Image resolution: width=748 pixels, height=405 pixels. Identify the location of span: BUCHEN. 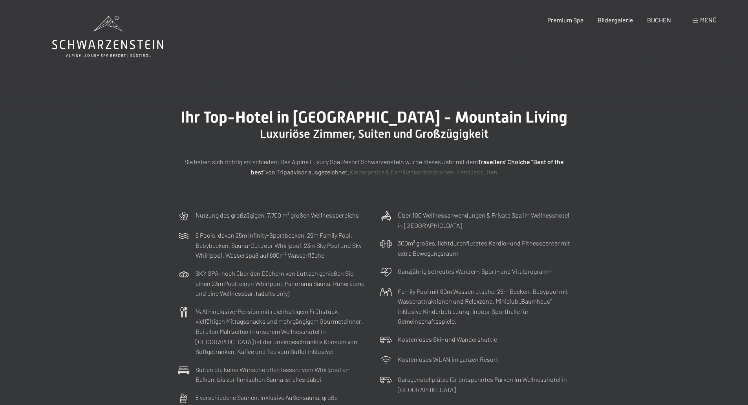
(659, 20).